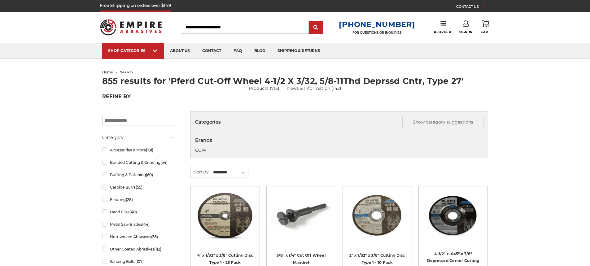 This screenshot has height=266, width=590. I want to click on a: Carbide Burrs(55), so click(138, 187).